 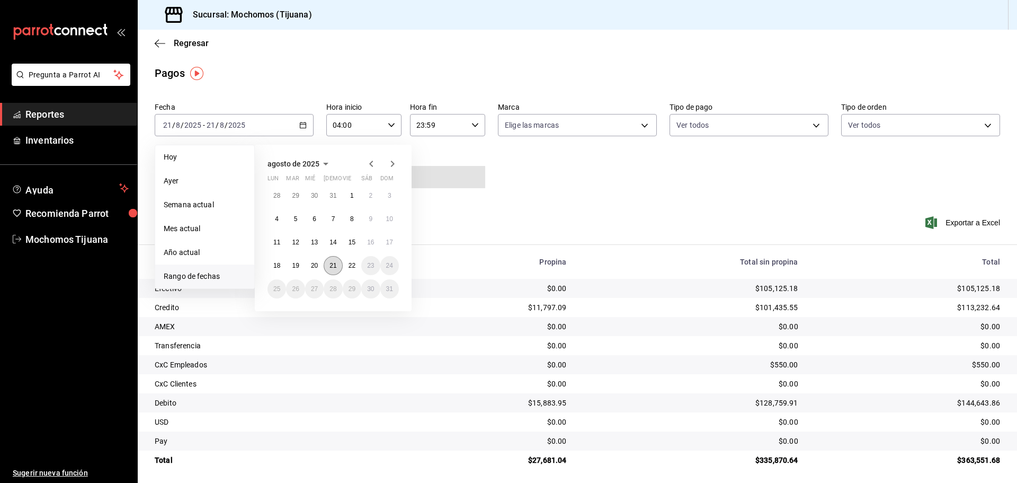 What do you see at coordinates (121, 32) in the screenshot?
I see `button: open_drawer_menu` at bounding box center [121, 32].